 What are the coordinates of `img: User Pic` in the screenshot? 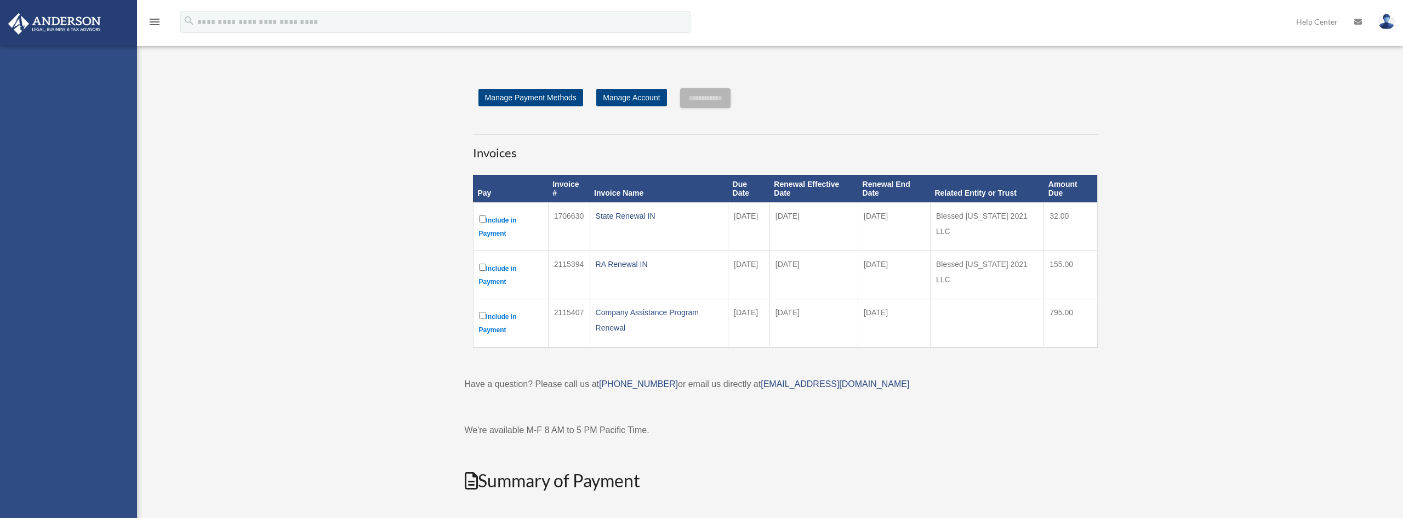 It's located at (1386, 21).